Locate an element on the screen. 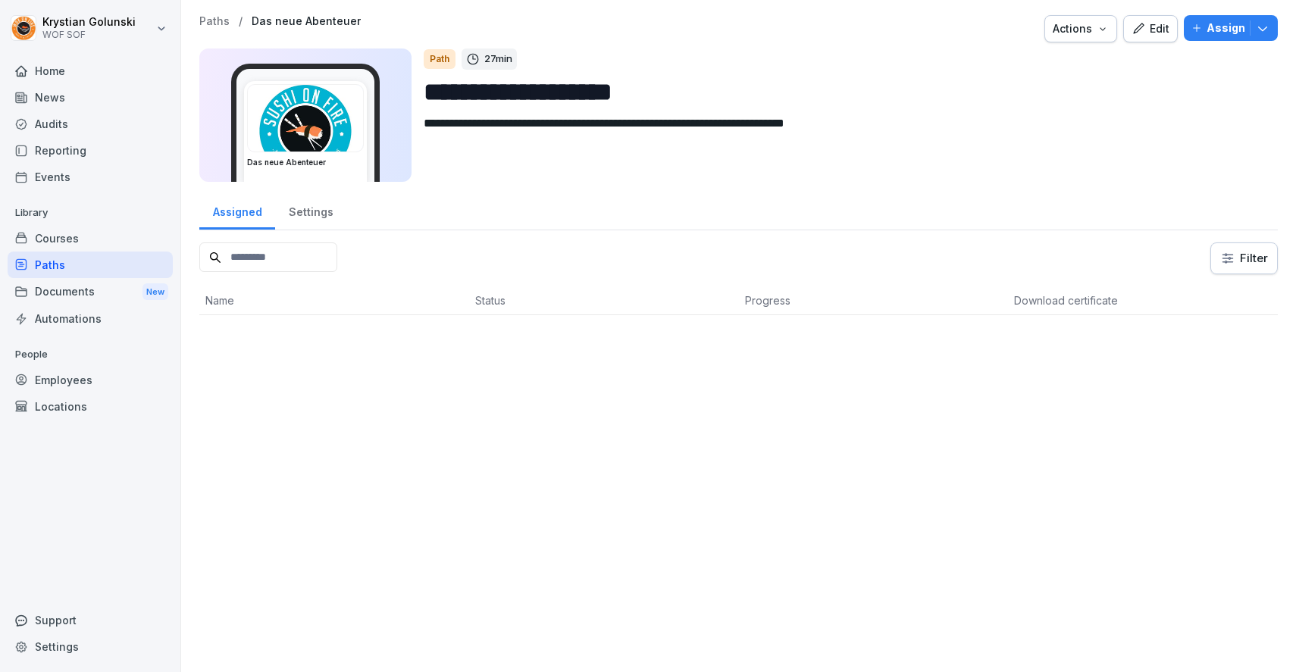 The width and height of the screenshot is (1296, 672). div: Reporting is located at coordinates (90, 150).